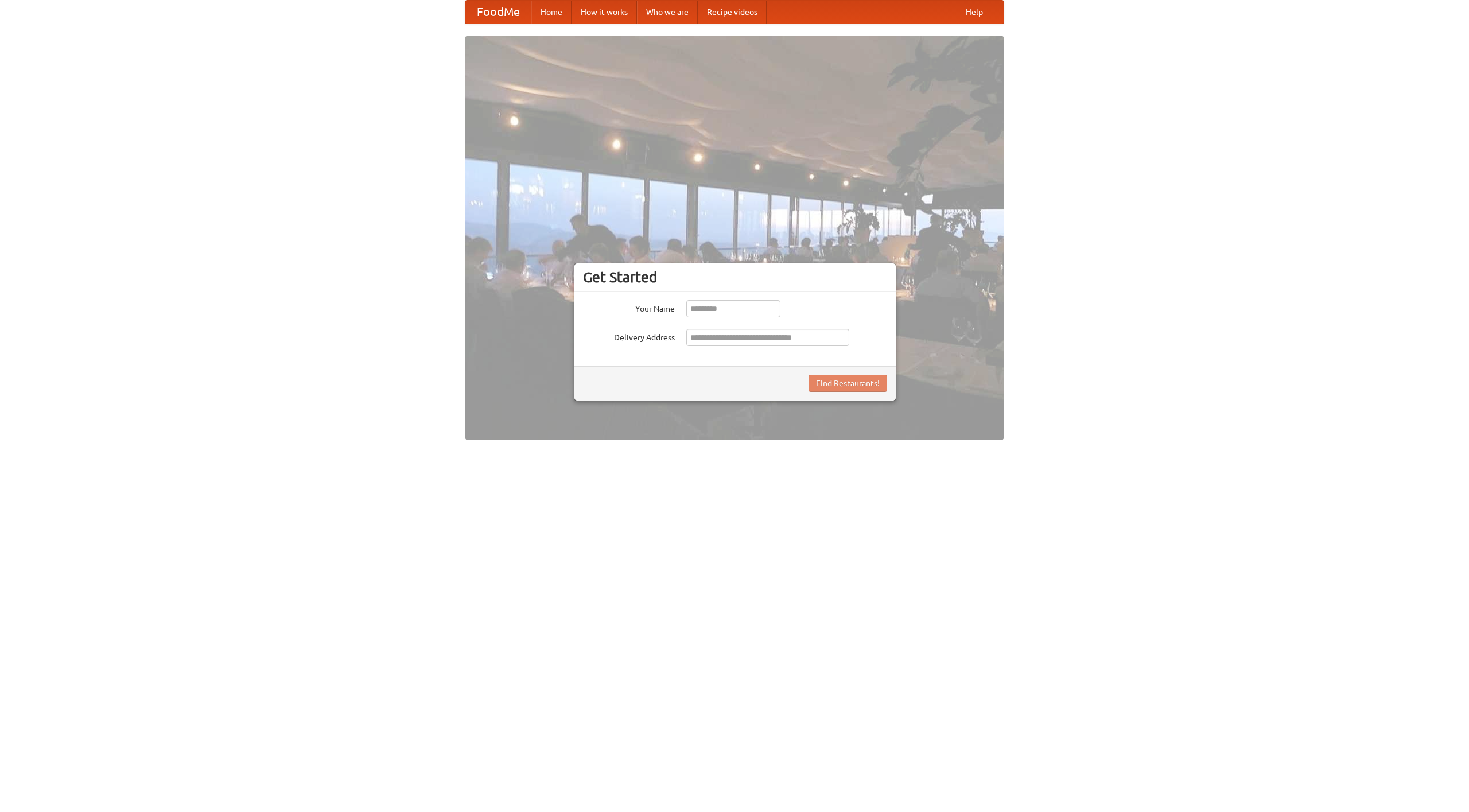 The image size is (1469, 812). Describe the element at coordinates (847, 383) in the screenshot. I see `button: Find Restaurants!` at that location.